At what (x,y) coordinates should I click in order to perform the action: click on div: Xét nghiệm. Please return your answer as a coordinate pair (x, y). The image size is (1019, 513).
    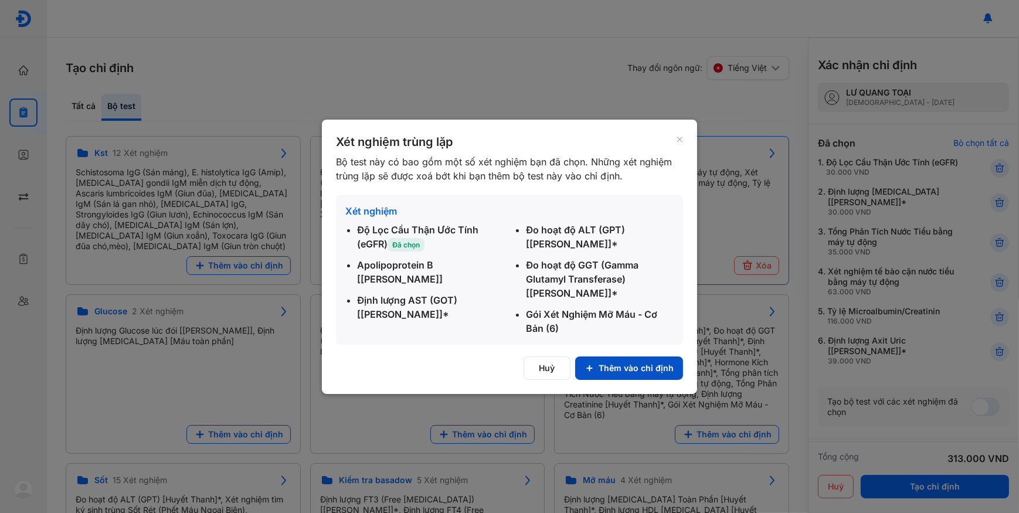
    Looking at the image, I should click on (510, 211).